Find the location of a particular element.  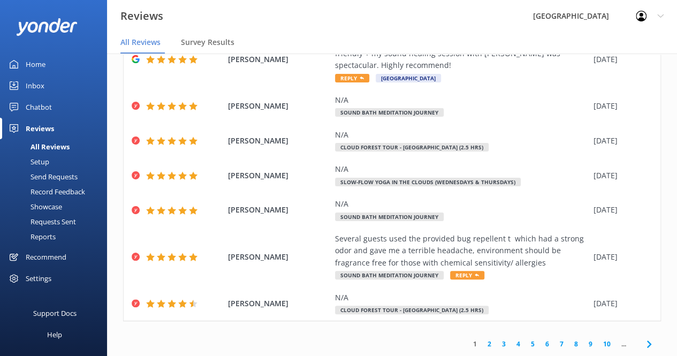

div: Several guests used the provided bug repellent t which had a strong odor and gave me a terrible h... is located at coordinates (461, 250).